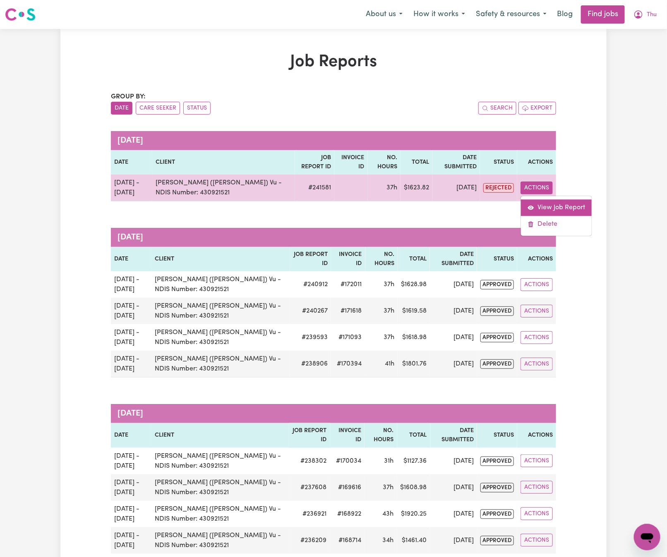  What do you see at coordinates (414, 338) in the screenshot?
I see `td: $ 1618.98` at bounding box center [414, 338].